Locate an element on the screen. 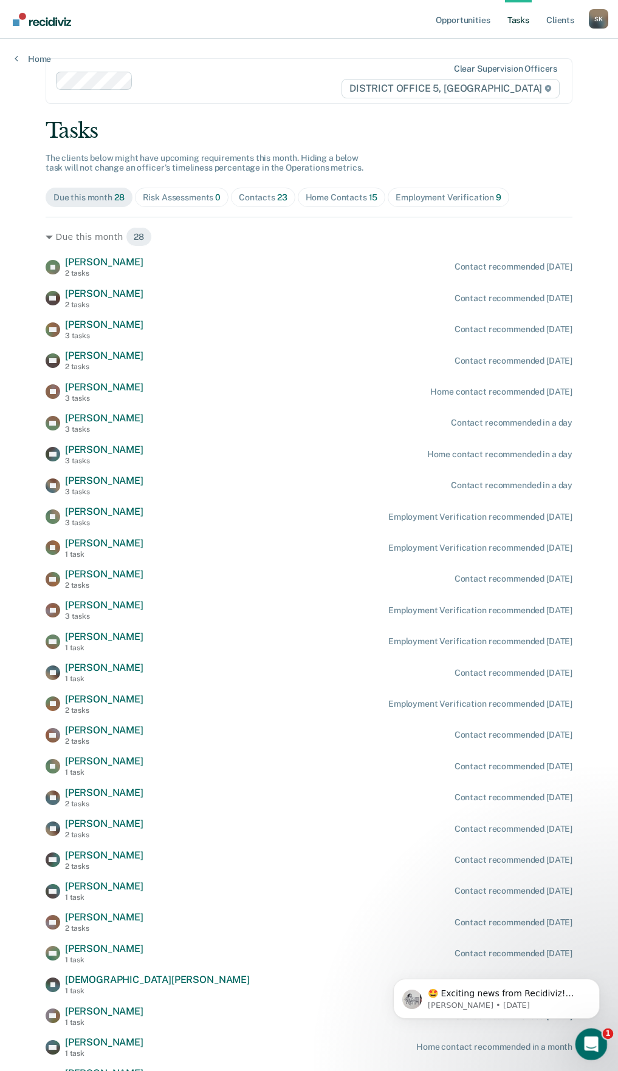  span: 15 is located at coordinates (373, 197).